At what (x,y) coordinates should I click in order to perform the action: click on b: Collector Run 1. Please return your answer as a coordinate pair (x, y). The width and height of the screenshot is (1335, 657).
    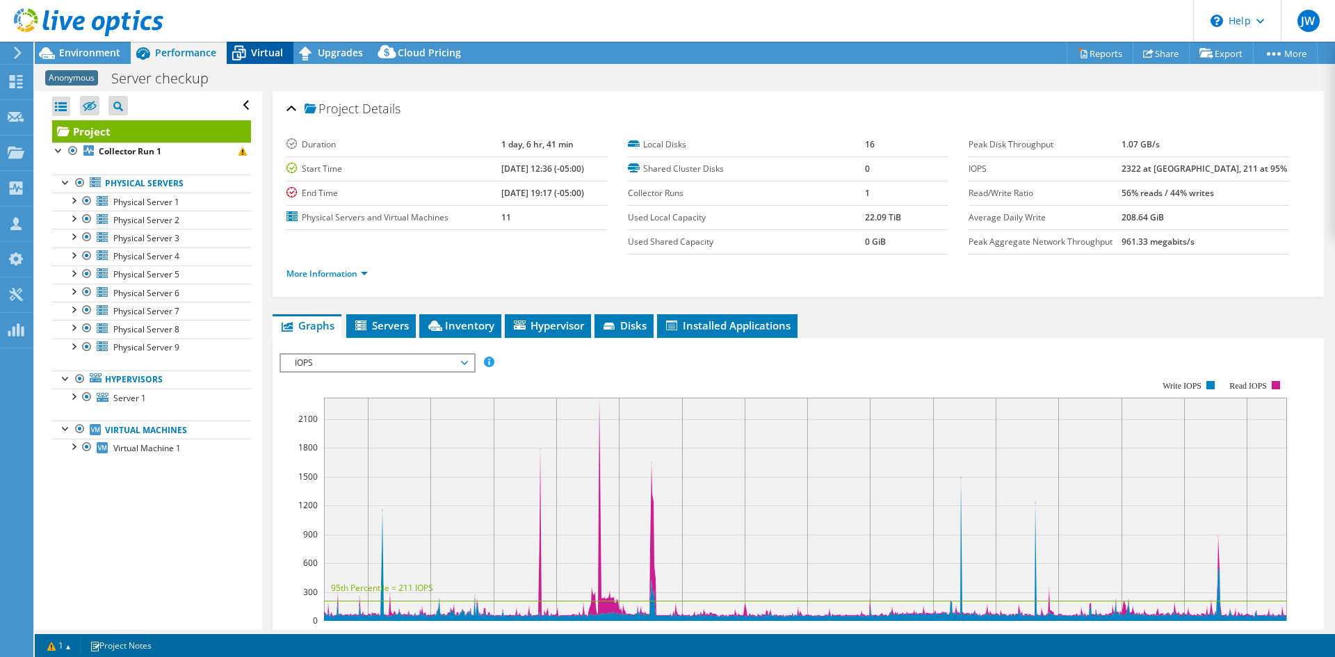
    Looking at the image, I should click on (130, 151).